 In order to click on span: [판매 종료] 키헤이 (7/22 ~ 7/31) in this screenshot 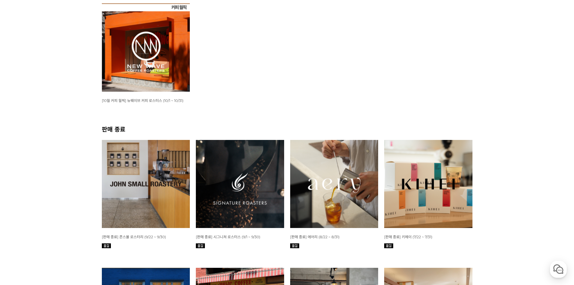, I will do `click(408, 236)`.